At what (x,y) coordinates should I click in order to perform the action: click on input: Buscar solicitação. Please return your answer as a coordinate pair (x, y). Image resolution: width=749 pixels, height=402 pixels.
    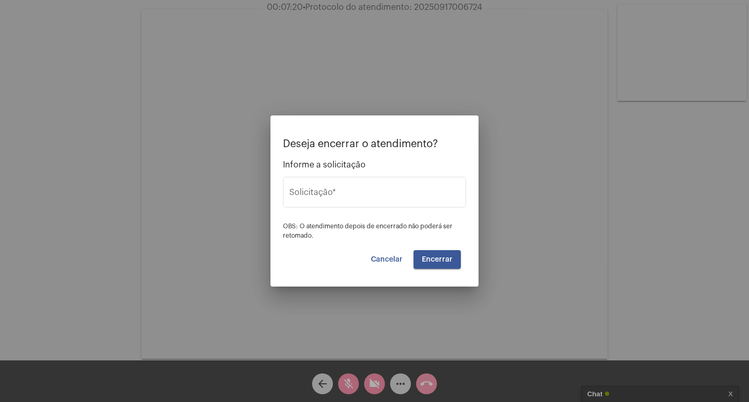
    Looking at the image, I should click on (374, 194).